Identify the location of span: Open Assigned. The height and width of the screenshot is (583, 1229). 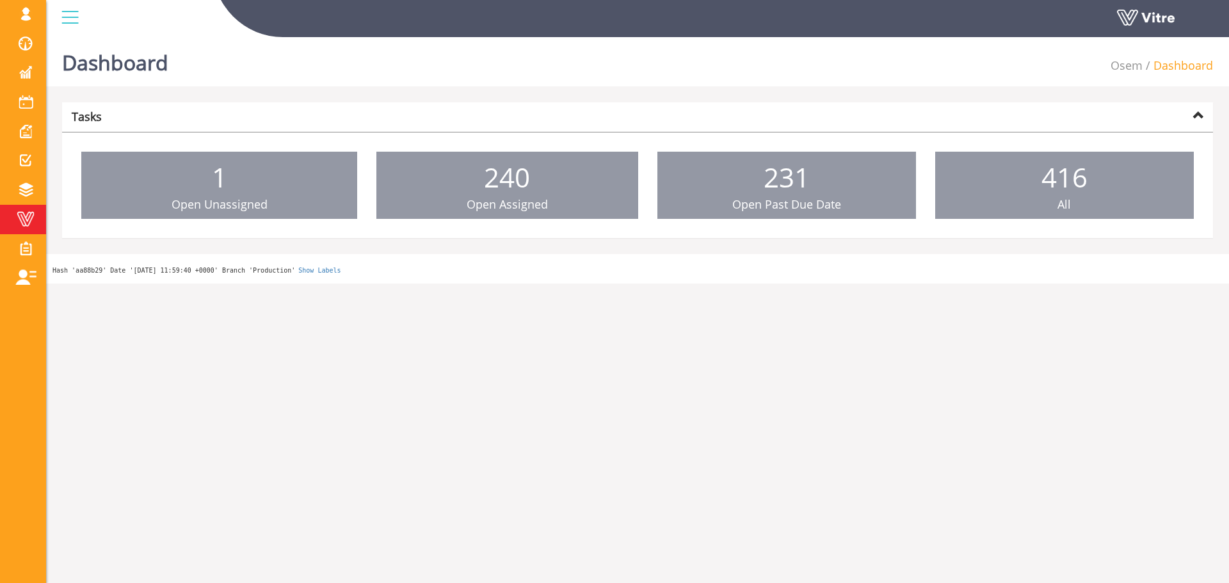
(507, 204).